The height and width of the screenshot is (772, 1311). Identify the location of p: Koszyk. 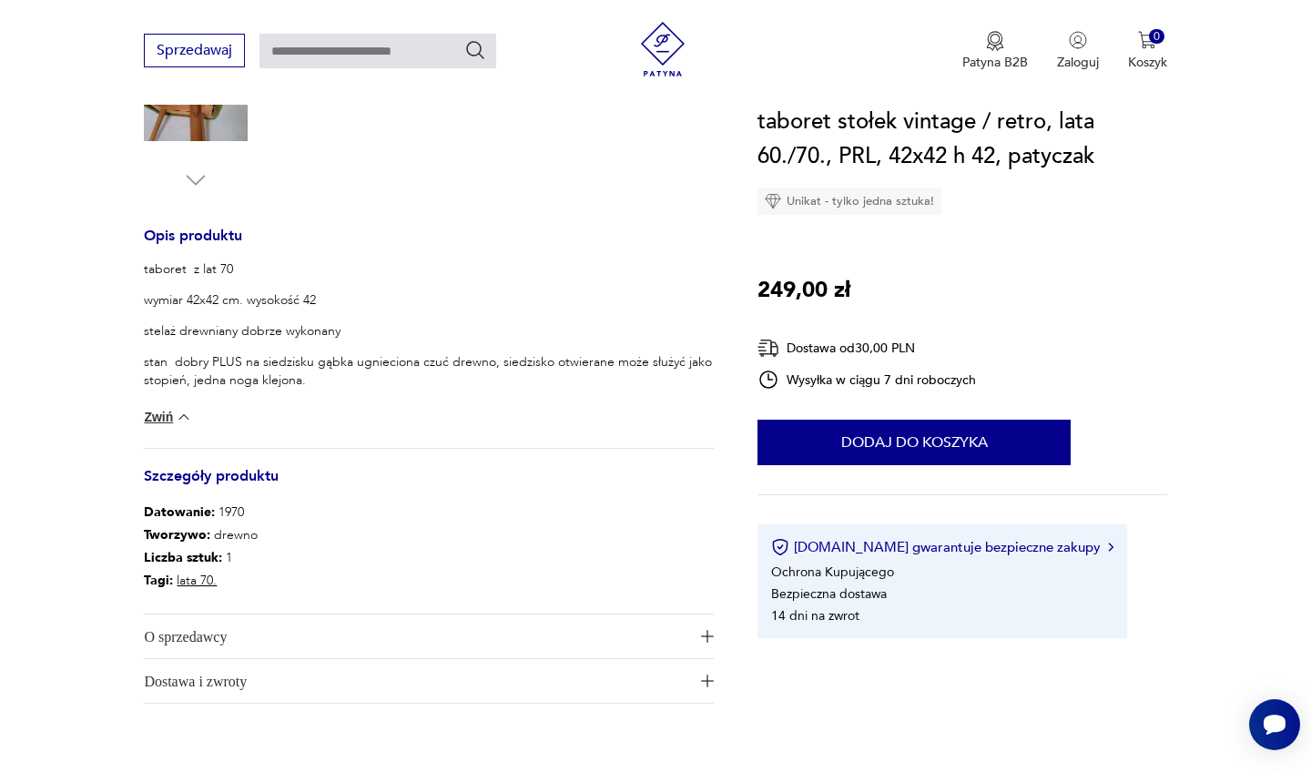
(1147, 62).